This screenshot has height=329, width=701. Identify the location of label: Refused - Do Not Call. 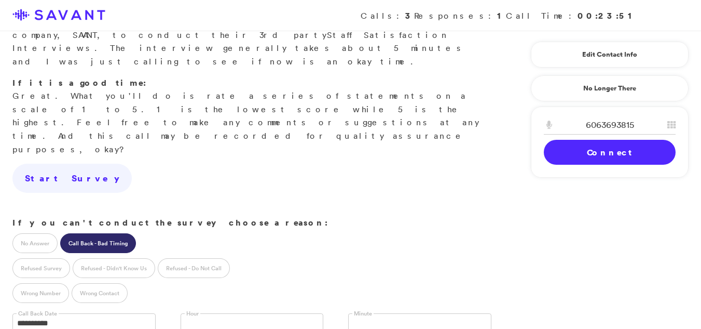
(194, 268).